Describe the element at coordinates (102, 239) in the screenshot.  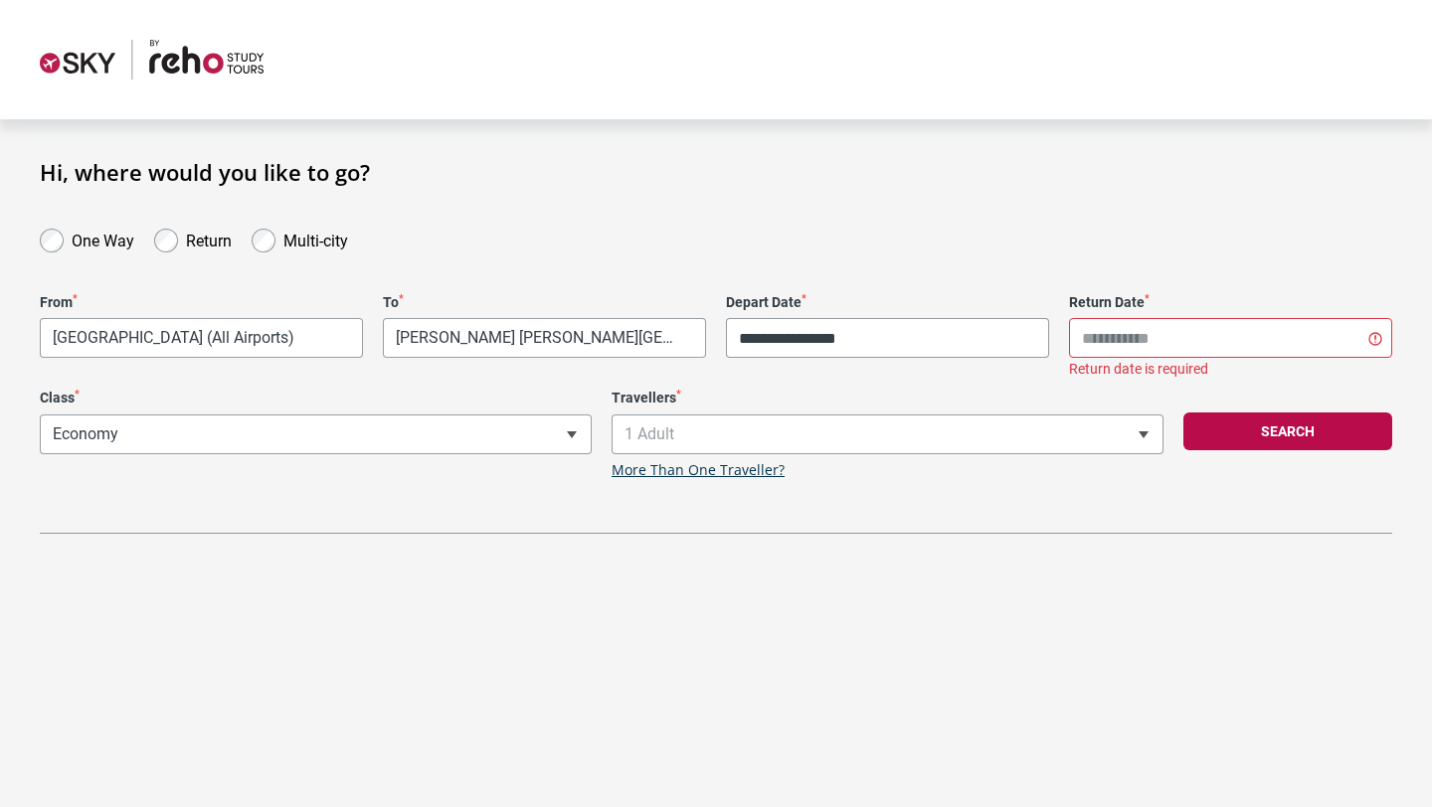
I see `label: One Way` at that location.